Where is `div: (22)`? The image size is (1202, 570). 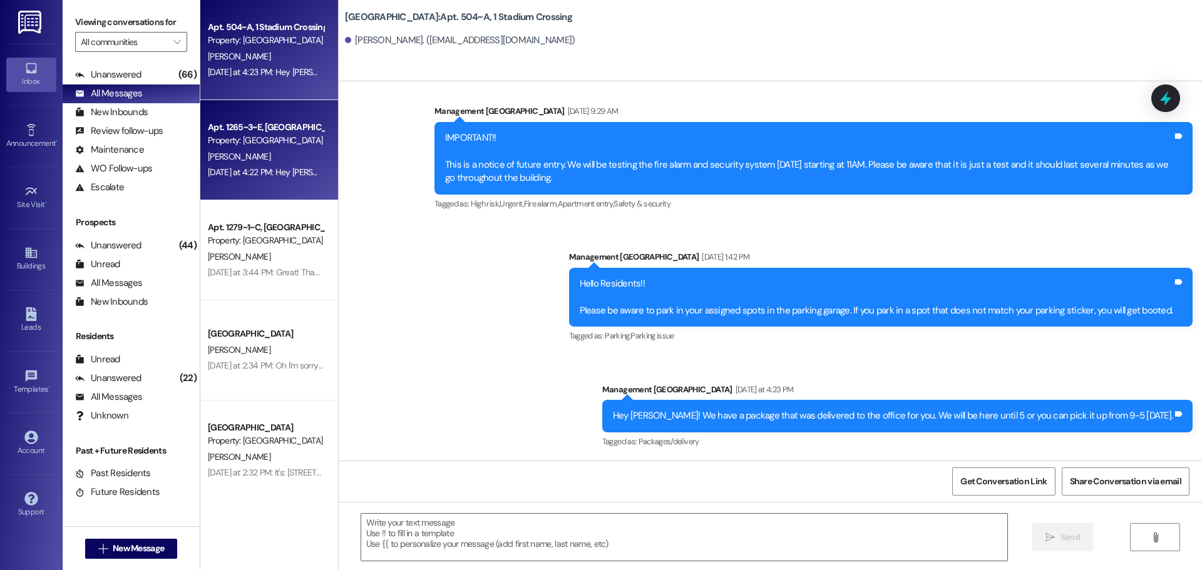 div: (22) is located at coordinates (188, 378).